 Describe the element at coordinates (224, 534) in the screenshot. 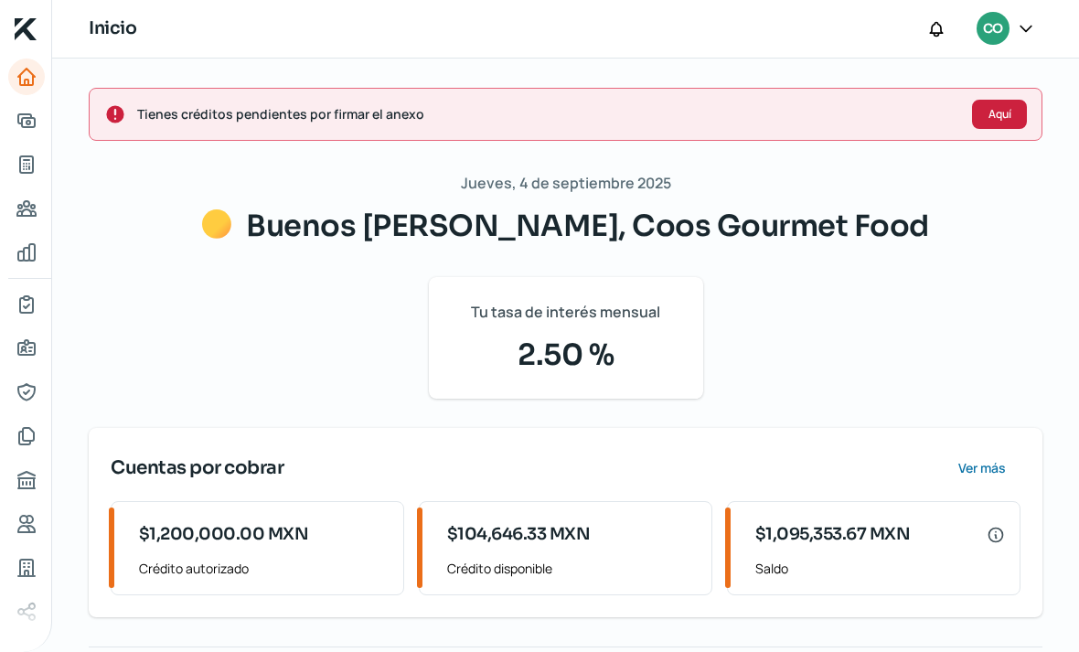

I see `span: $1,200,000.00 MXN` at that location.